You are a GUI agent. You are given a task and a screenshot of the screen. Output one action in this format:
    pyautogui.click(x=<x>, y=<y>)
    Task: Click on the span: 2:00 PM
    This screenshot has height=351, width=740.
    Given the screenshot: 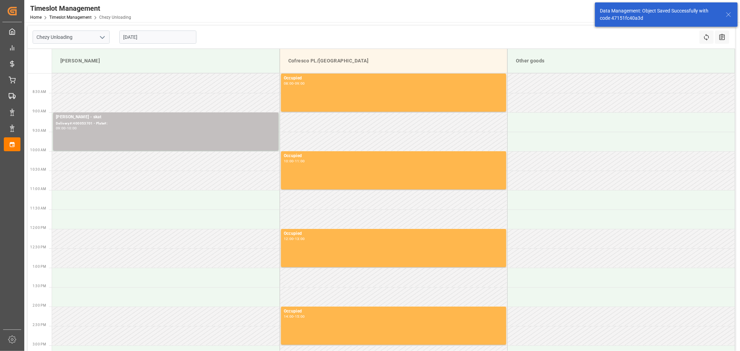 What is the action you would take?
    pyautogui.click(x=39, y=305)
    